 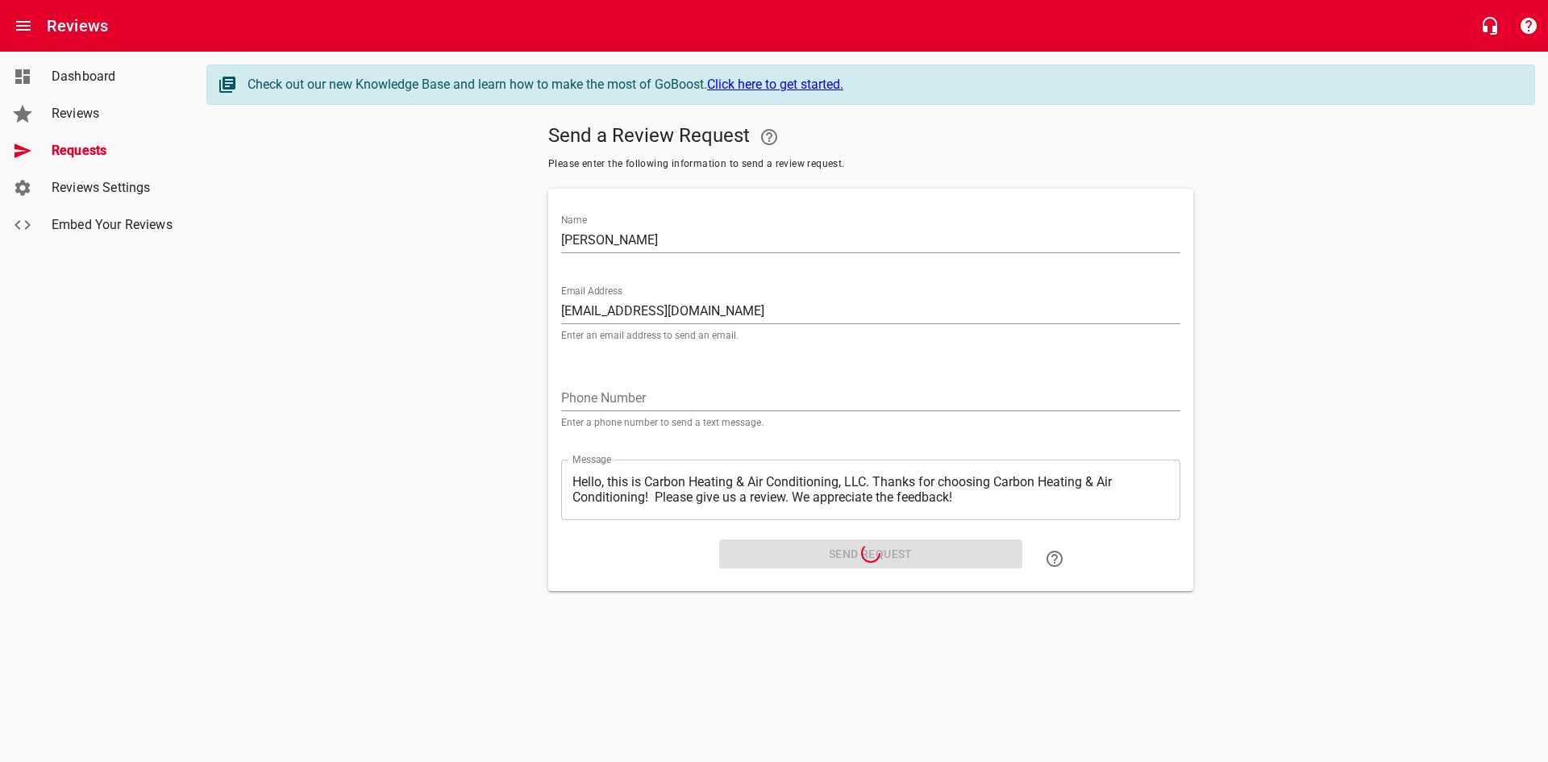 What do you see at coordinates (113, 77) in the screenshot?
I see `span: Dashboard` at bounding box center [113, 77].